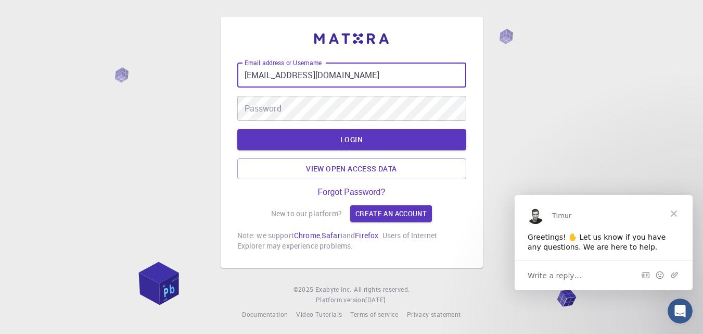 The width and height of the screenshot is (703, 334). I want to click on a: Exabyte Inc., so click(334, 289).